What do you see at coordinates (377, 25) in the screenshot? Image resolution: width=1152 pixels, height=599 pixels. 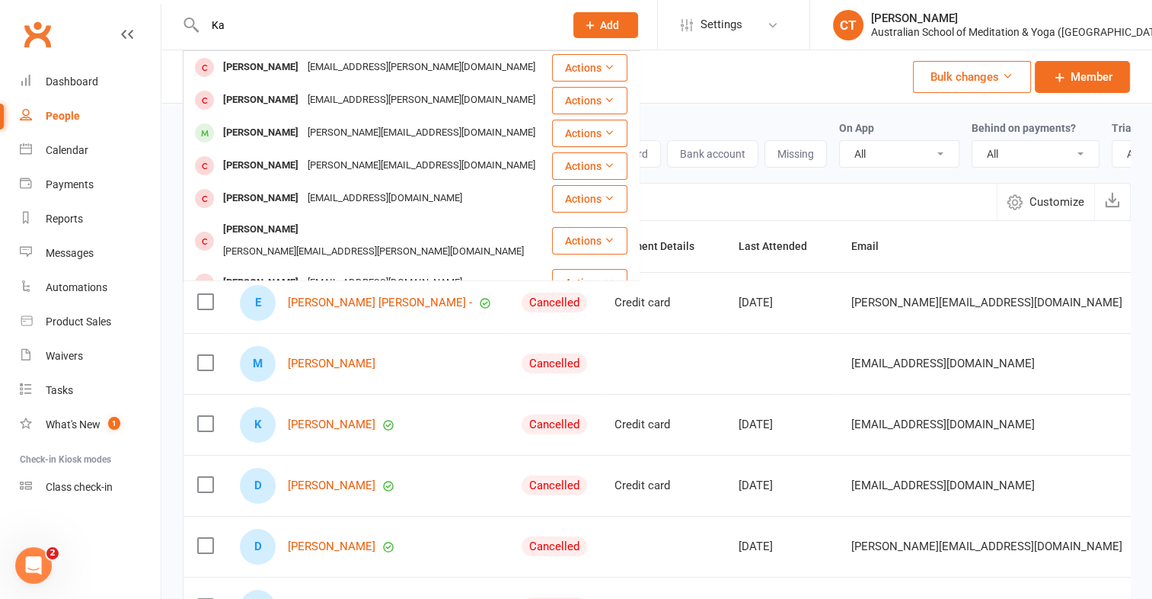 I see `input: Search...` at bounding box center [377, 25].